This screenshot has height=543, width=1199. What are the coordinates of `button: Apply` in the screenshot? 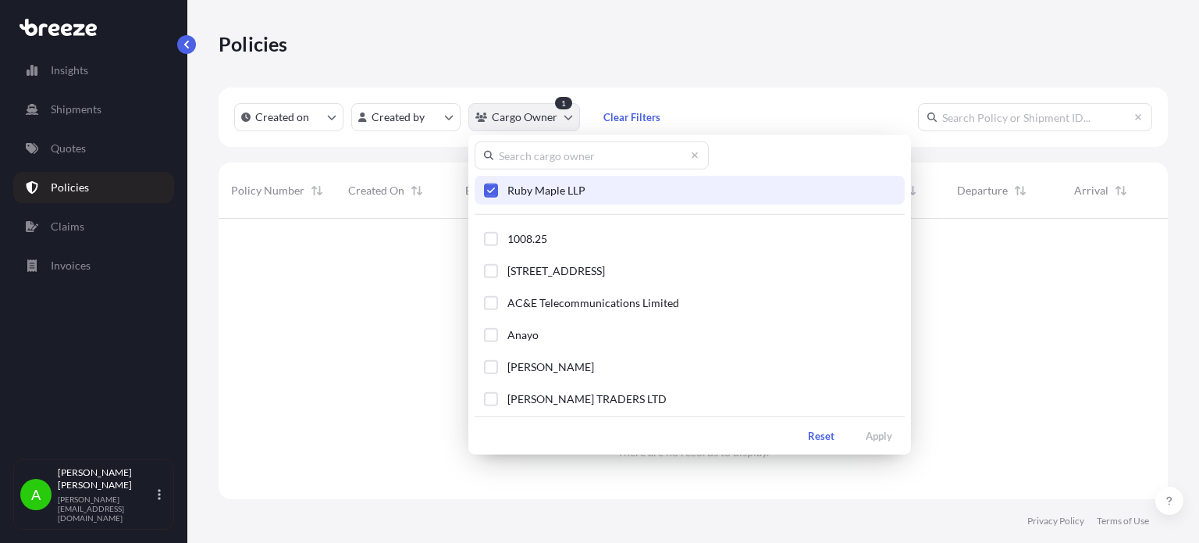 It's located at (879, 436).